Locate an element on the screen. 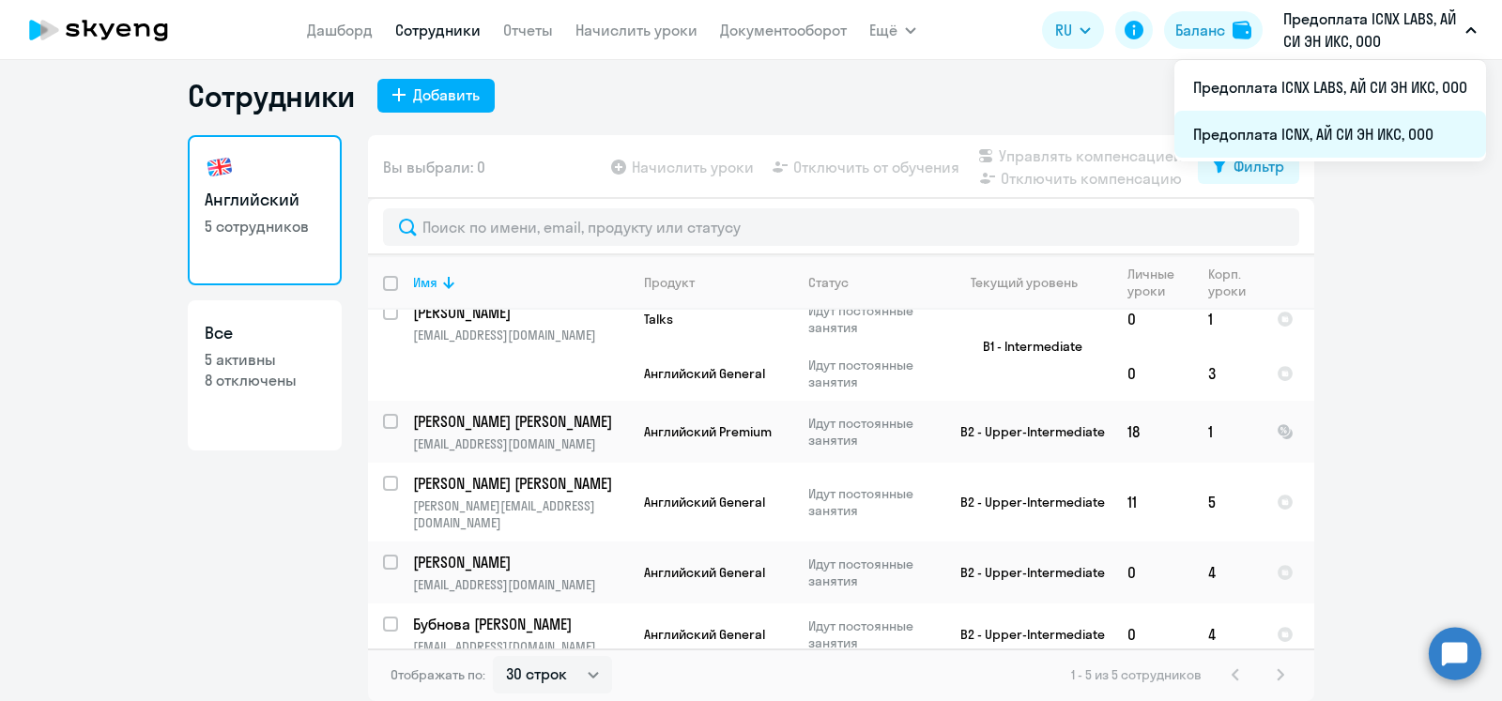 The width and height of the screenshot is (1502, 701). div: Добавить is located at coordinates (446, 95).